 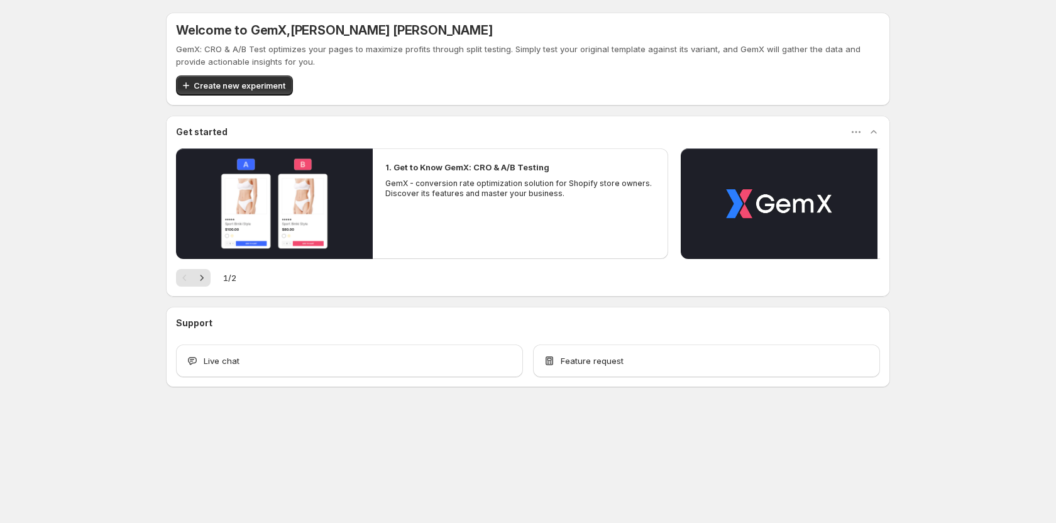 I want to click on h3: Support, so click(x=194, y=323).